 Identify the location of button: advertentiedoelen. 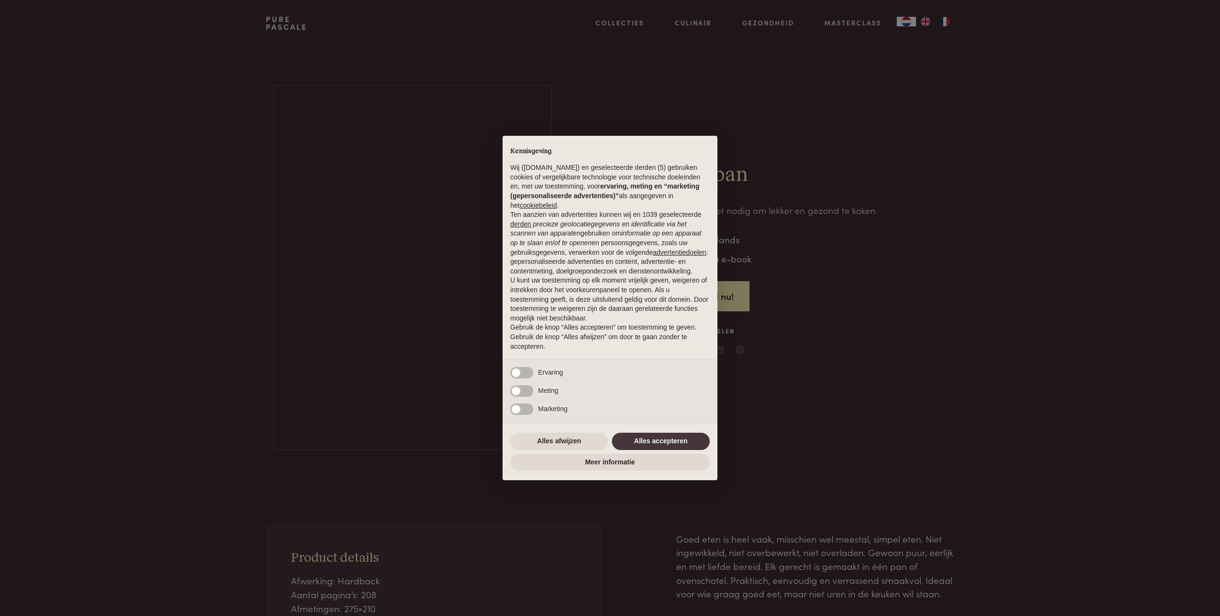
(679, 253).